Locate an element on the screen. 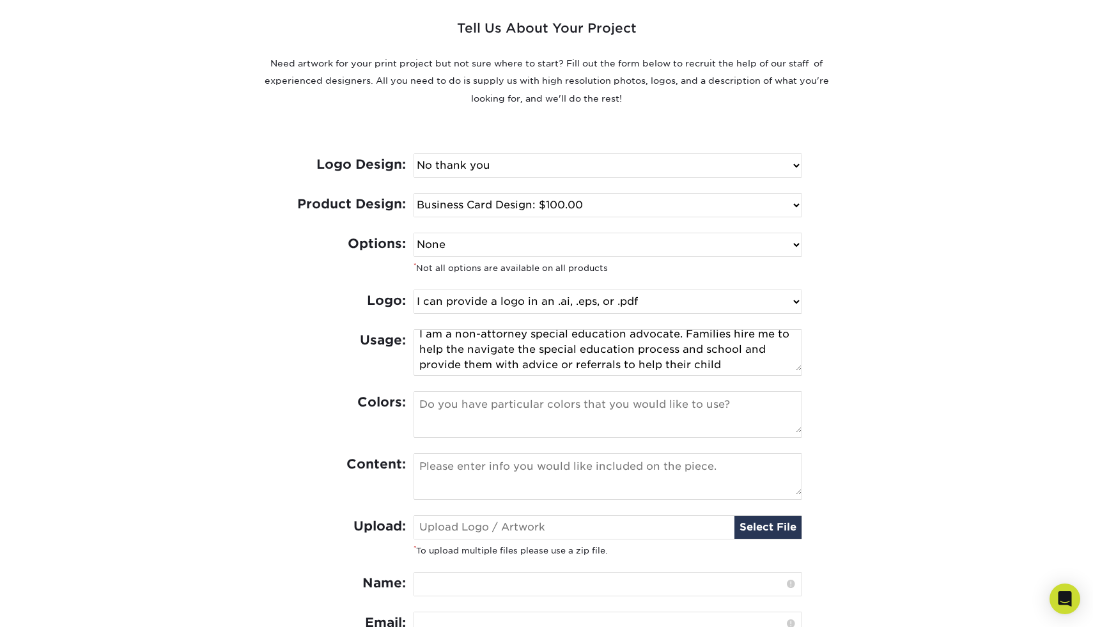 Image resolution: width=1093 pixels, height=627 pixels. h2: Tell Us About Your Project is located at coordinates (547, 33).